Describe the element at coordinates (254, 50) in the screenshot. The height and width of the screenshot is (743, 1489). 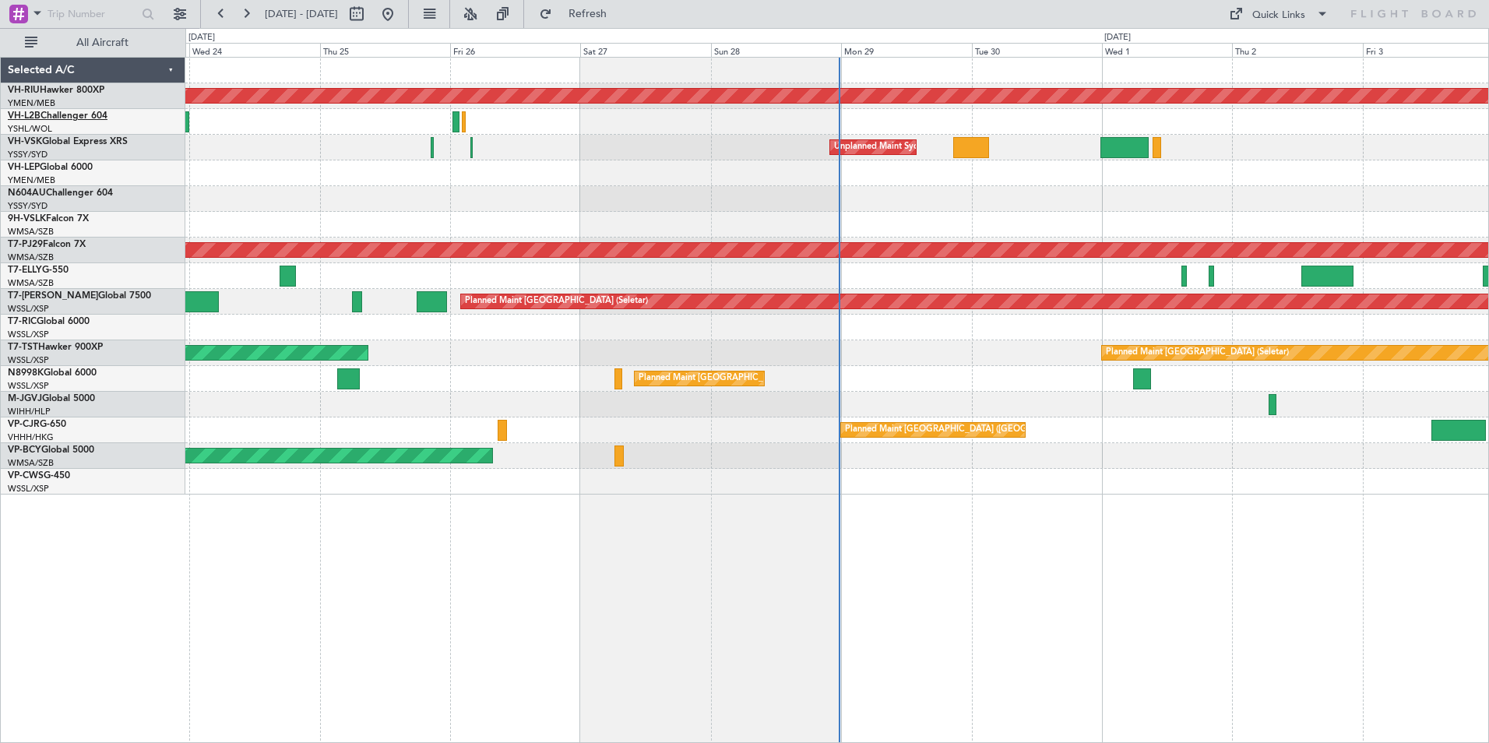
I see `div: Wed 24` at that location.